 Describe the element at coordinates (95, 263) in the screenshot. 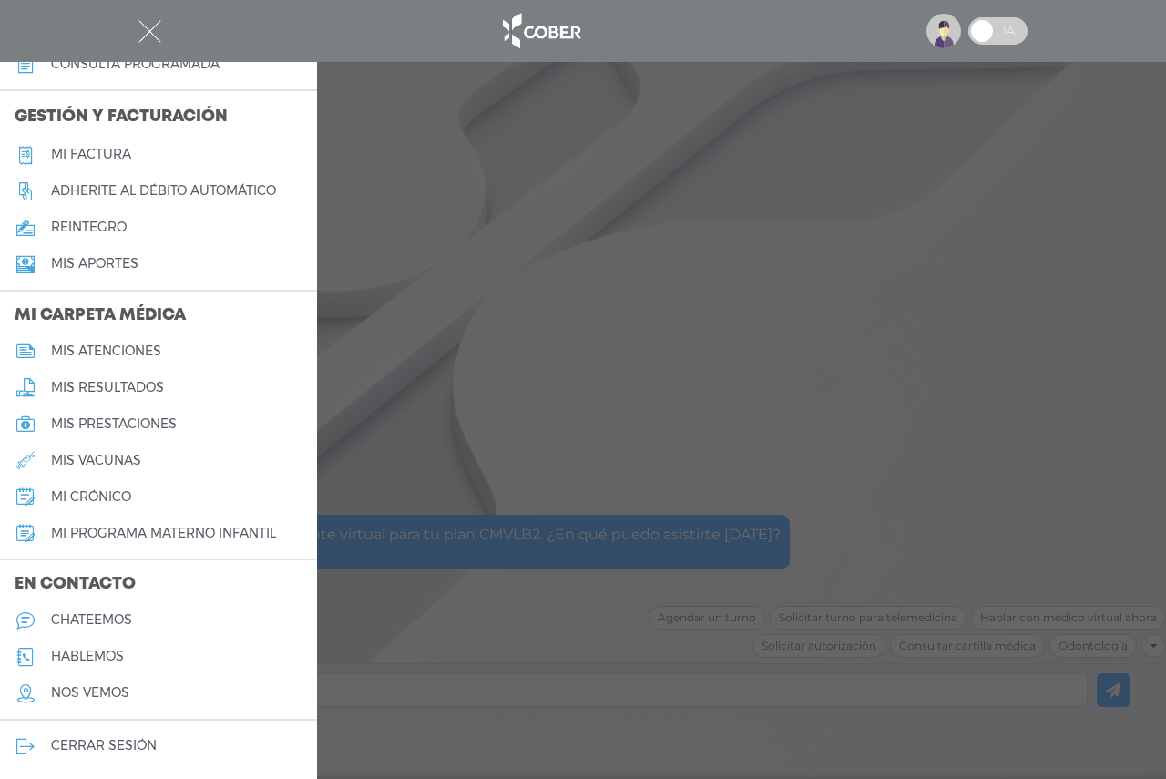

I see `h5: Mis aportes` at that location.